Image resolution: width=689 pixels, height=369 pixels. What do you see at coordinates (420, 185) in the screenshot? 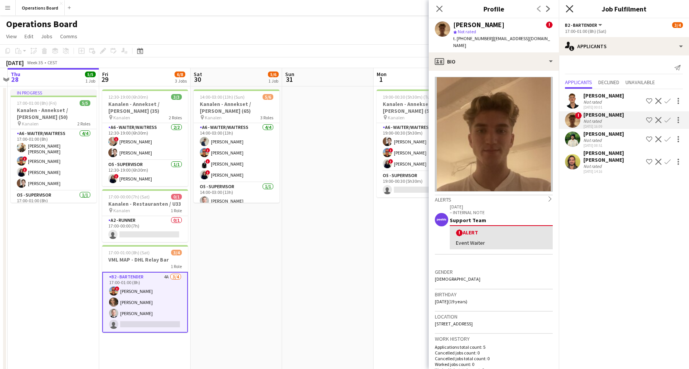
I see `app-card-role: O5 - SUPERVISOR0/119:00-00:30 (5h30m)` at bounding box center [420, 185].